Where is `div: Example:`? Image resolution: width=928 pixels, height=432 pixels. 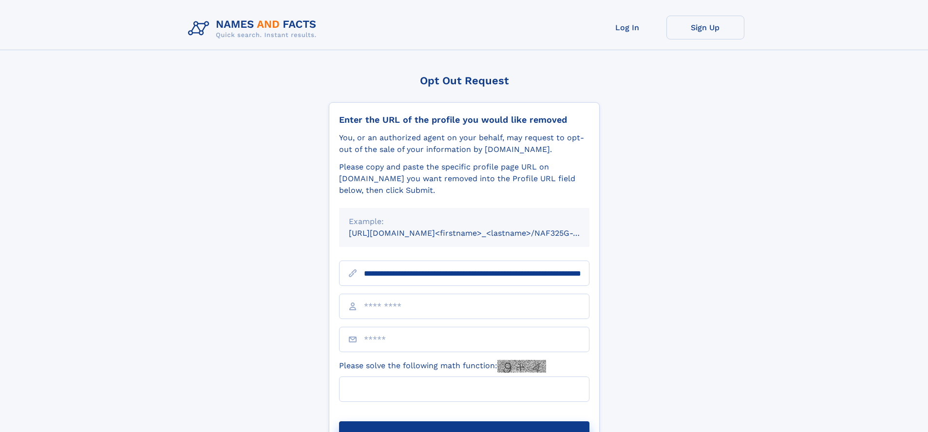 div: Example: is located at coordinates (464, 222).